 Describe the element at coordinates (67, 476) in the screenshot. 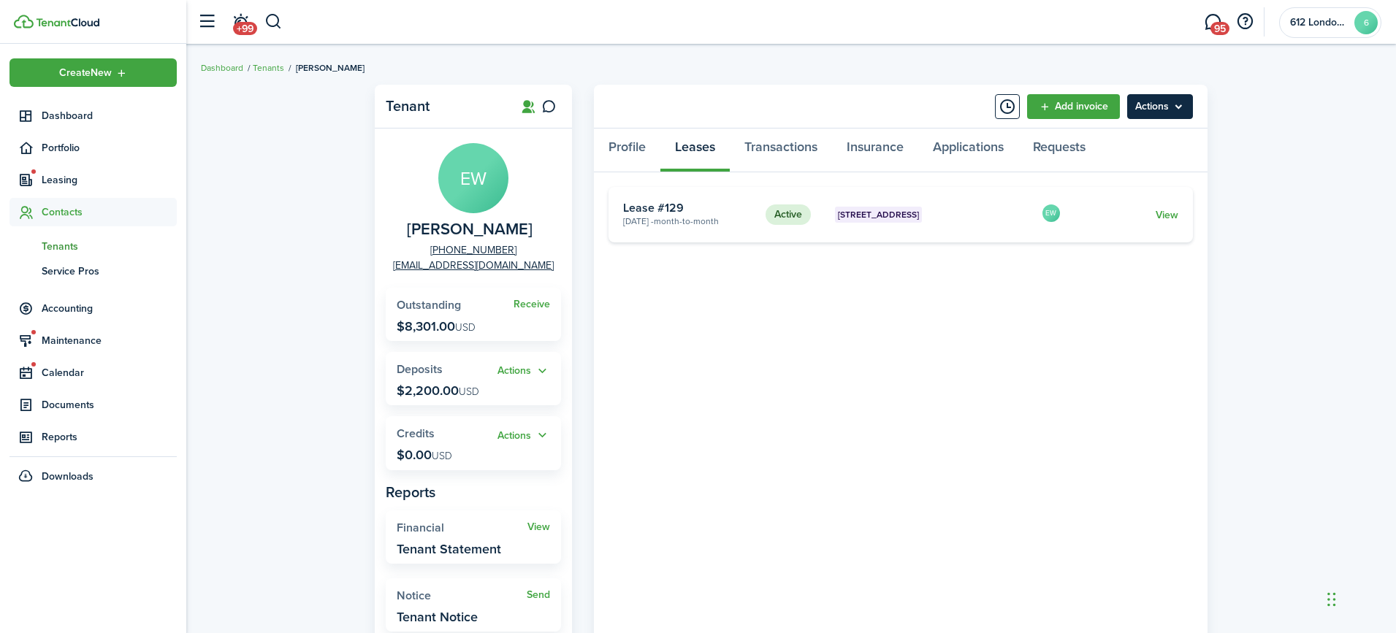

I see `span: Downloads` at that location.